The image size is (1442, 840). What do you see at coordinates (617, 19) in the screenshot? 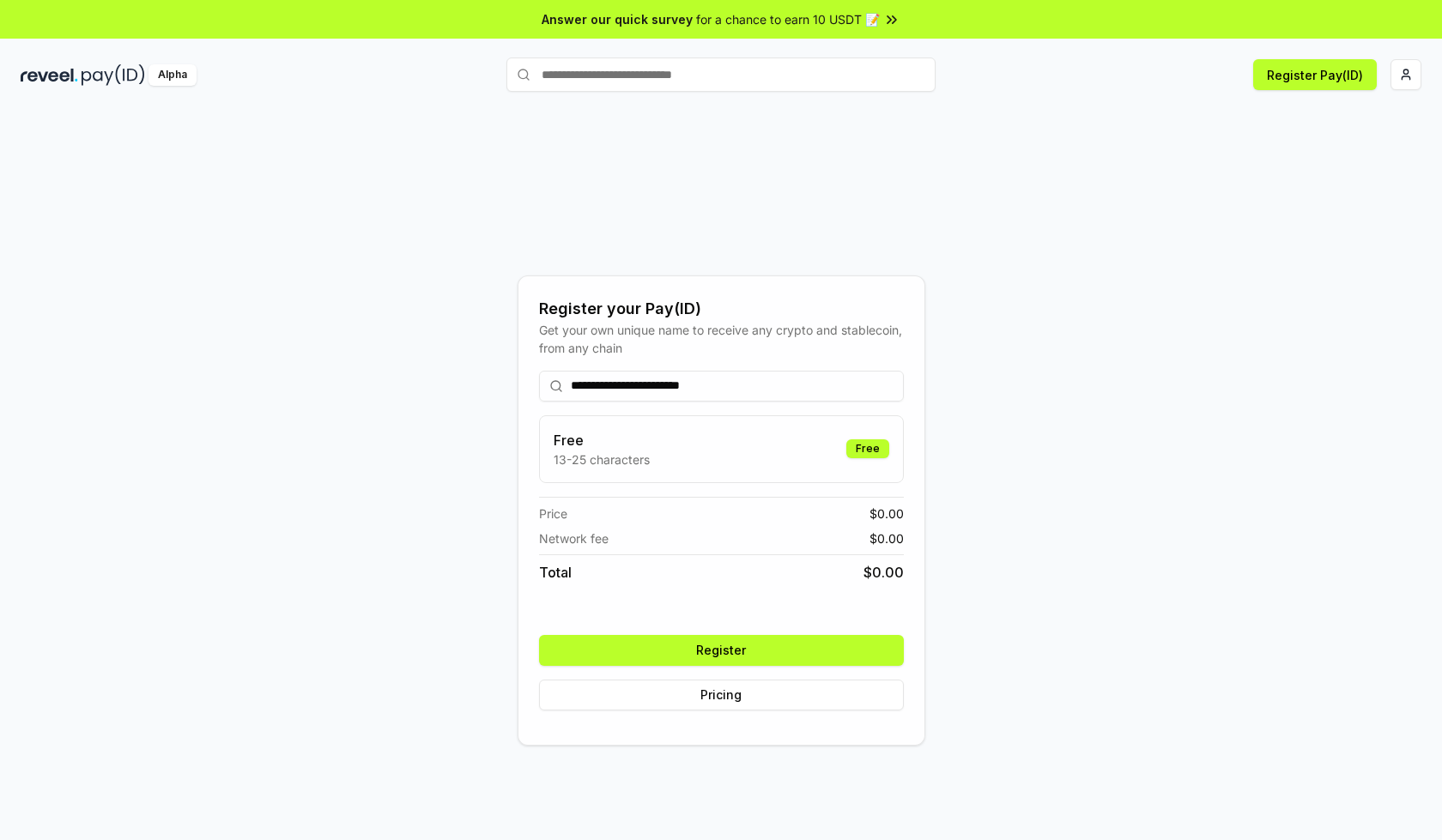
I see `span: Answer our quick survey` at bounding box center [617, 19].